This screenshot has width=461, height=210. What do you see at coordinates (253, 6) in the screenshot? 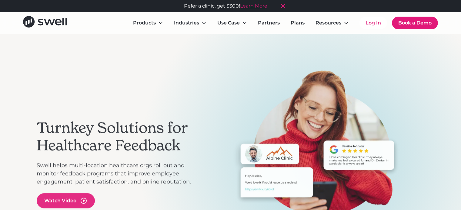
I see `a: Learn More` at bounding box center [253, 6].